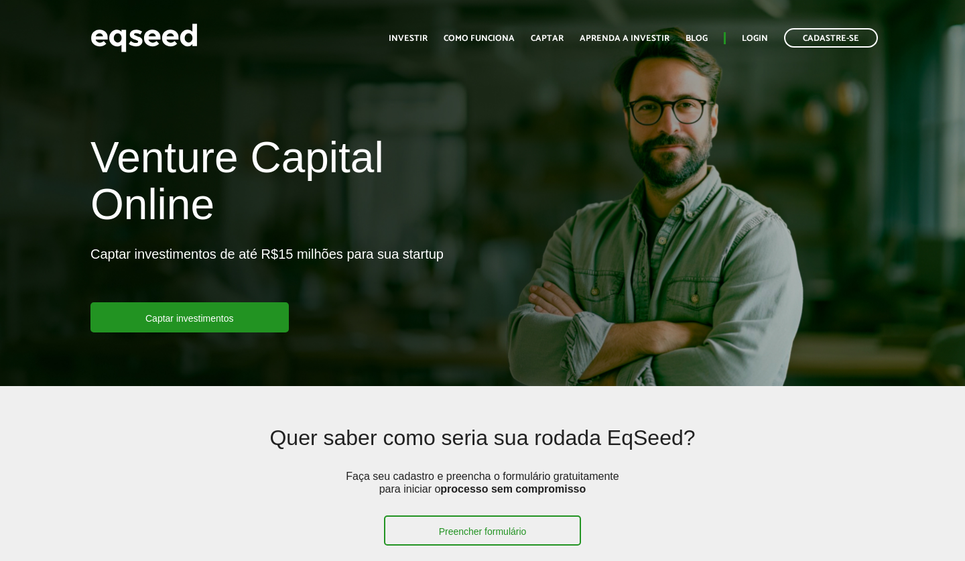  What do you see at coordinates (513, 488) in the screenshot?
I see `strong: processo sem compromisso` at bounding box center [513, 488].